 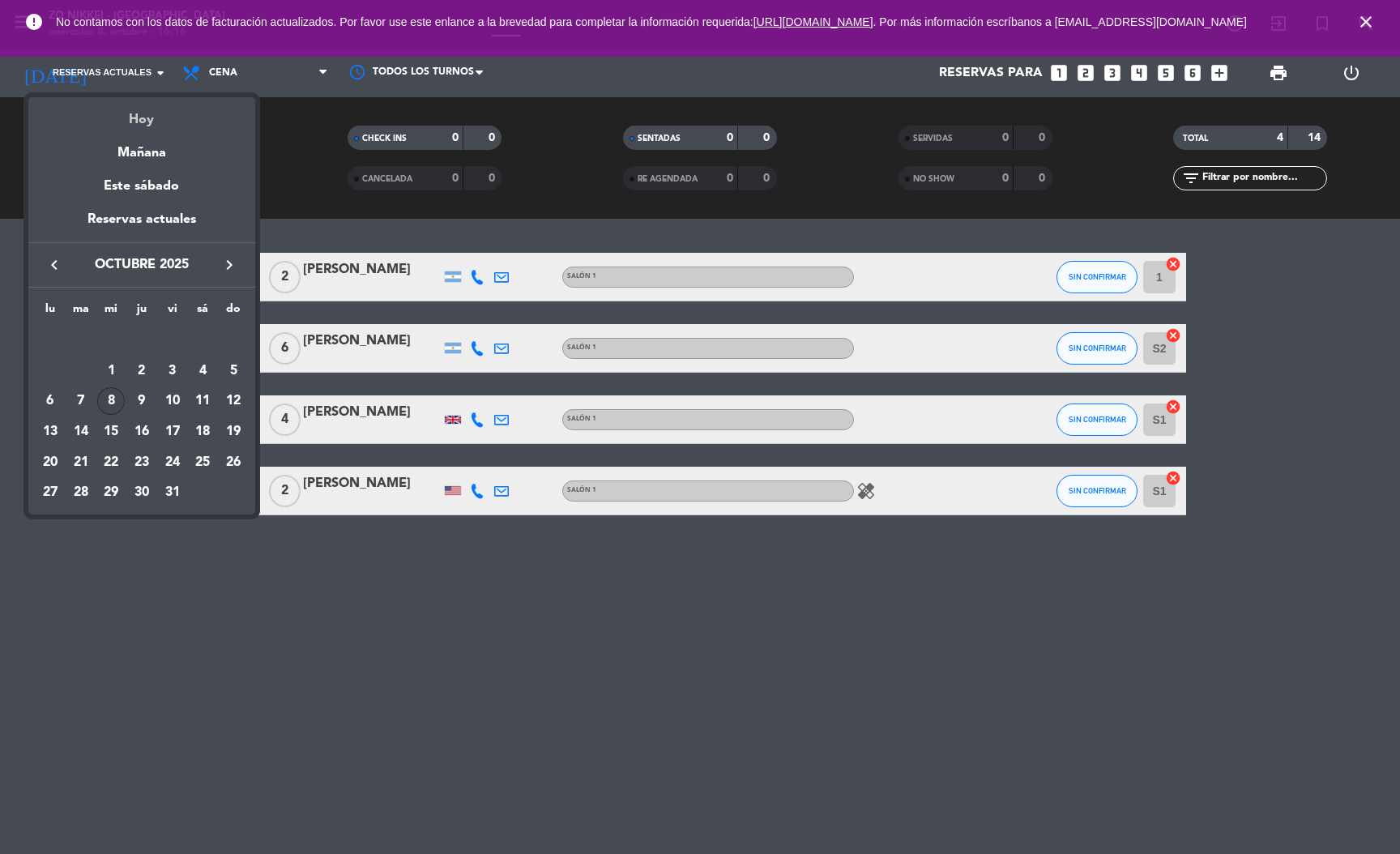 I want to click on td: 3 de octubre de 2025, so click(x=172, y=371).